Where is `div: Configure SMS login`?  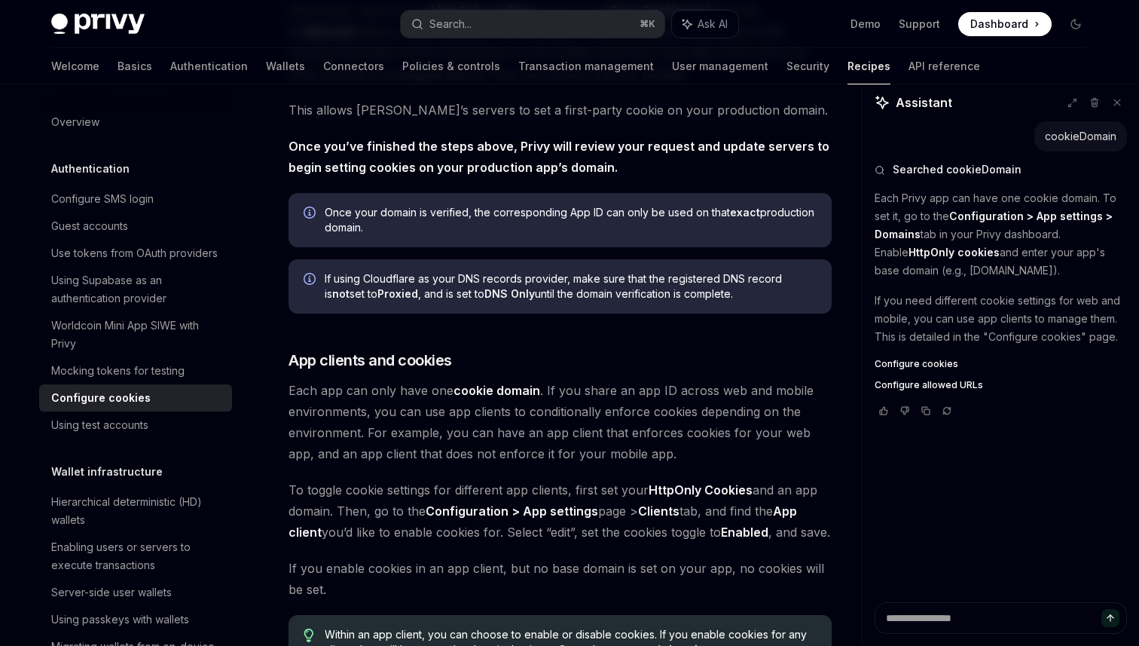 div: Configure SMS login is located at coordinates (102, 199).